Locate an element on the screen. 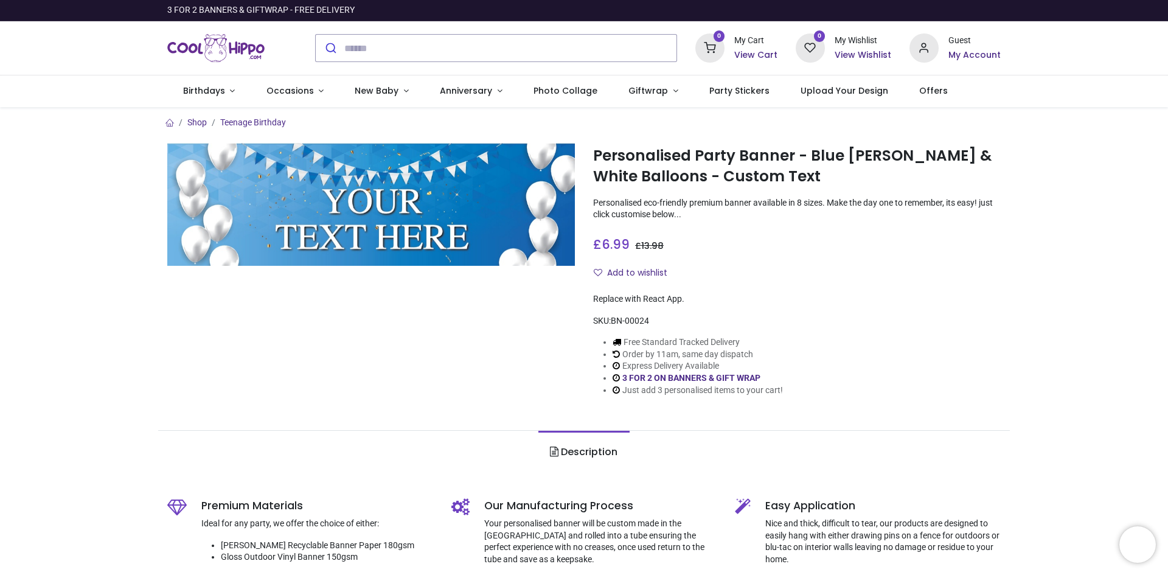 This screenshot has height=575, width=1168. h6: View Cart is located at coordinates (756, 55).